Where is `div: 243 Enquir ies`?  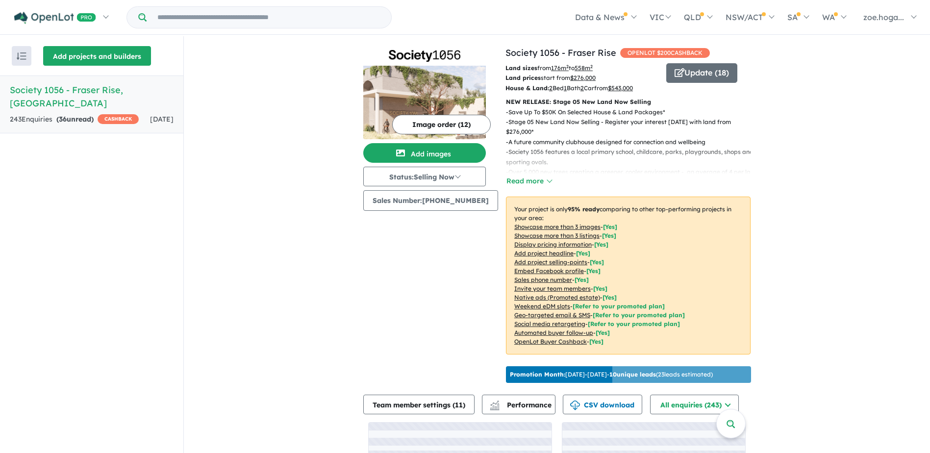
div: 243 Enquir ies is located at coordinates (74, 120).